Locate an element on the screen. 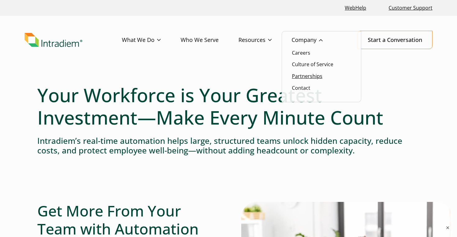 The width and height of the screenshot is (457, 237). a: Start a Conversation is located at coordinates (394, 40).